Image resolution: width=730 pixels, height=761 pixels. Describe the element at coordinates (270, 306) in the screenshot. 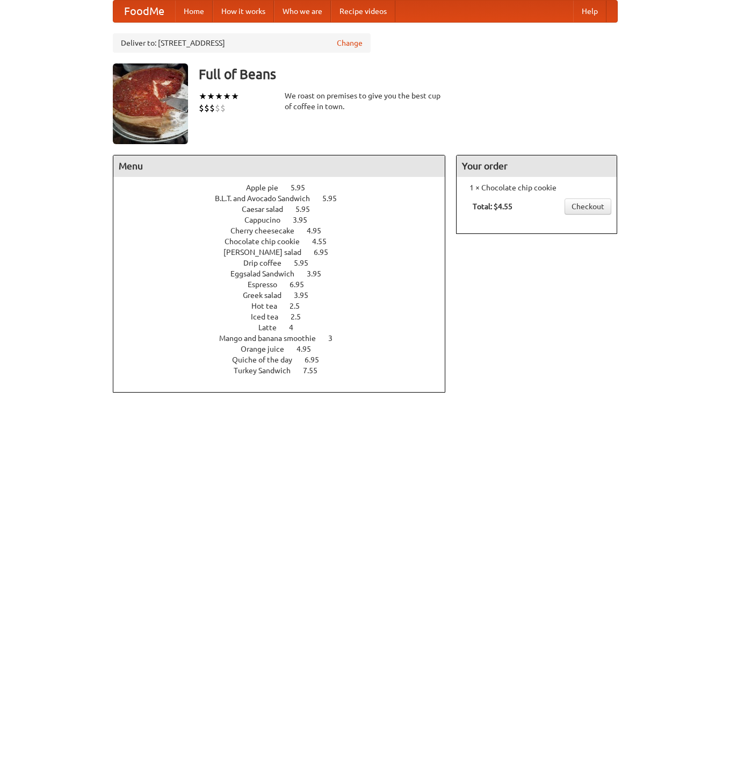

I see `span: Hot tea` at that location.